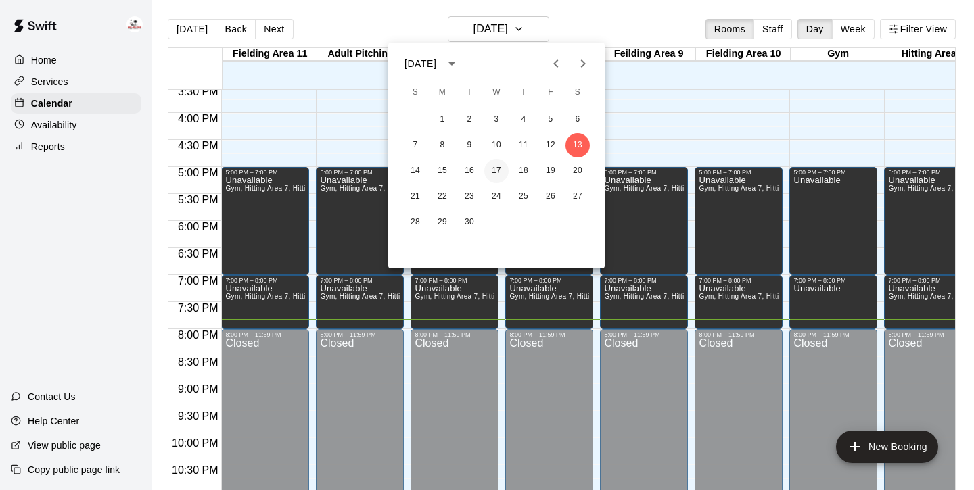  Describe the element at coordinates (523, 93) in the screenshot. I see `span: Thursday` at that location.